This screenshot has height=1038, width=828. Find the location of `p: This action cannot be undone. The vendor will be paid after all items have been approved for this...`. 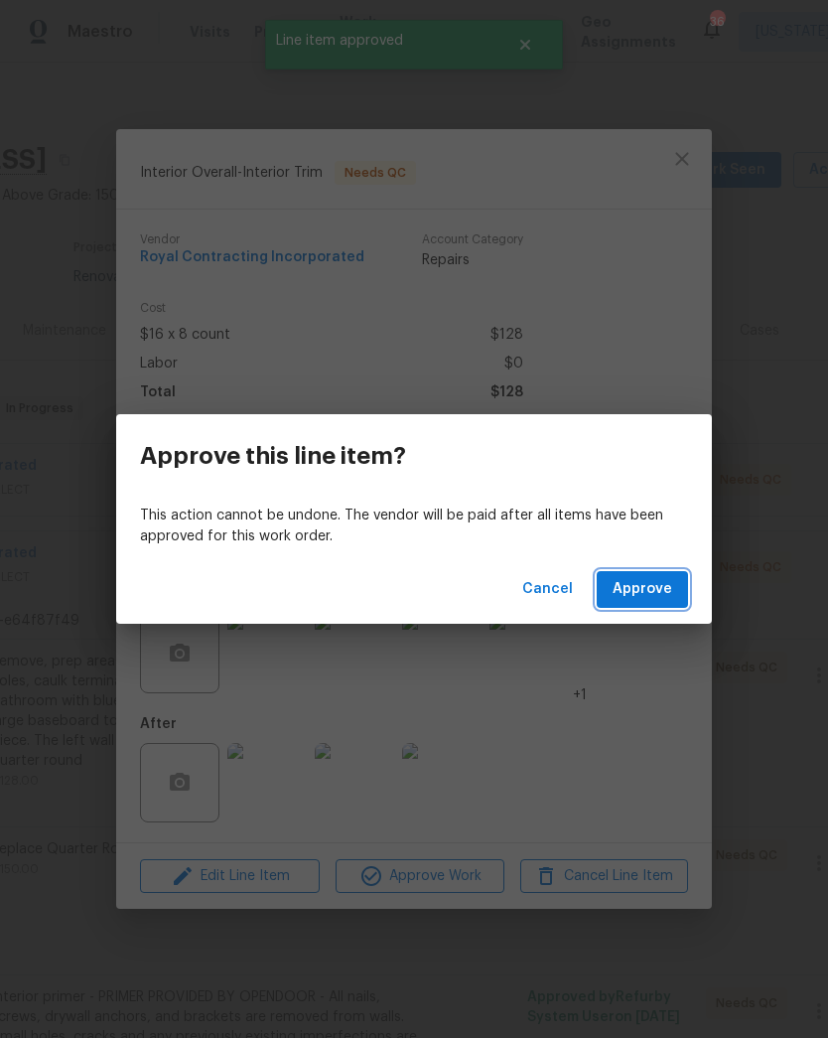

p: This action cannot be undone. The vendor will be paid after all items have been approved for this... is located at coordinates (414, 526).